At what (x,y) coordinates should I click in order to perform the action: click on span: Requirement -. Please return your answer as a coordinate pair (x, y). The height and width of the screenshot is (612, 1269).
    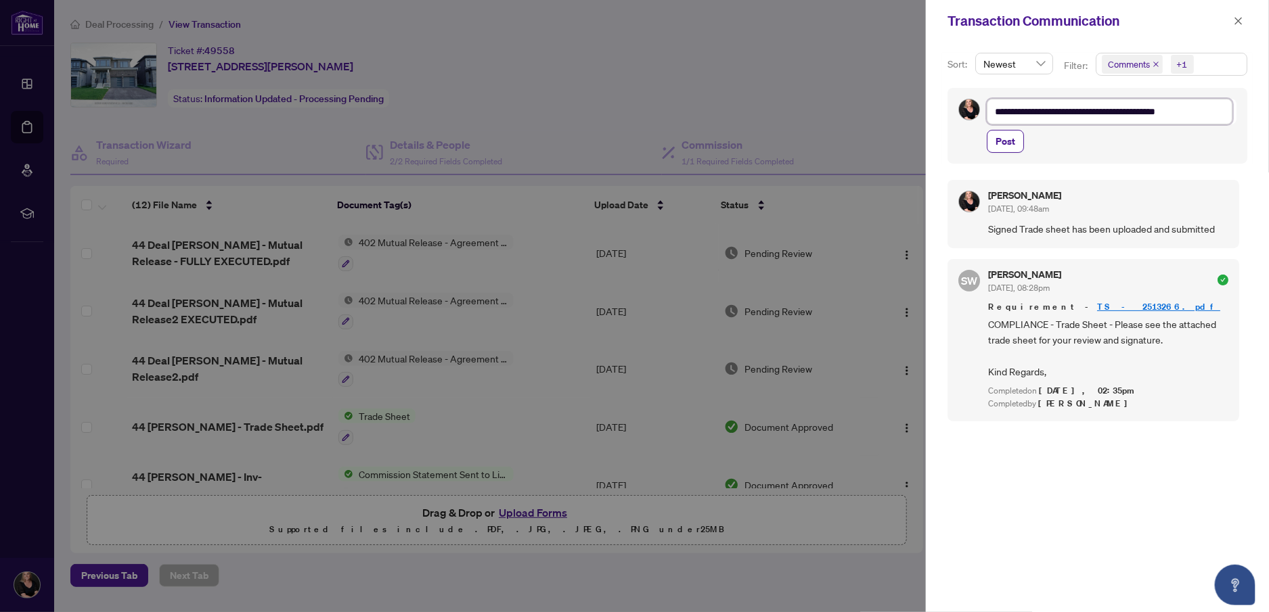
    Looking at the image, I should click on (1108, 307).